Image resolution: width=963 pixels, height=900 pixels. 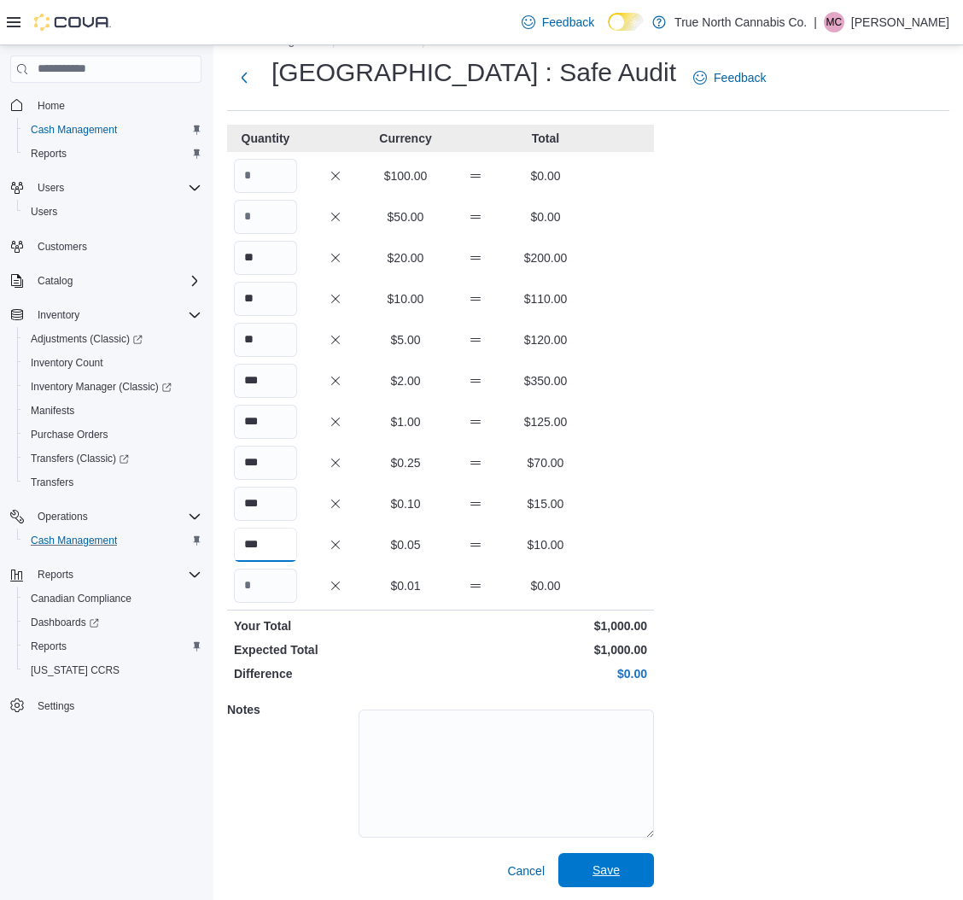 I want to click on a: Manifests, so click(x=52, y=411).